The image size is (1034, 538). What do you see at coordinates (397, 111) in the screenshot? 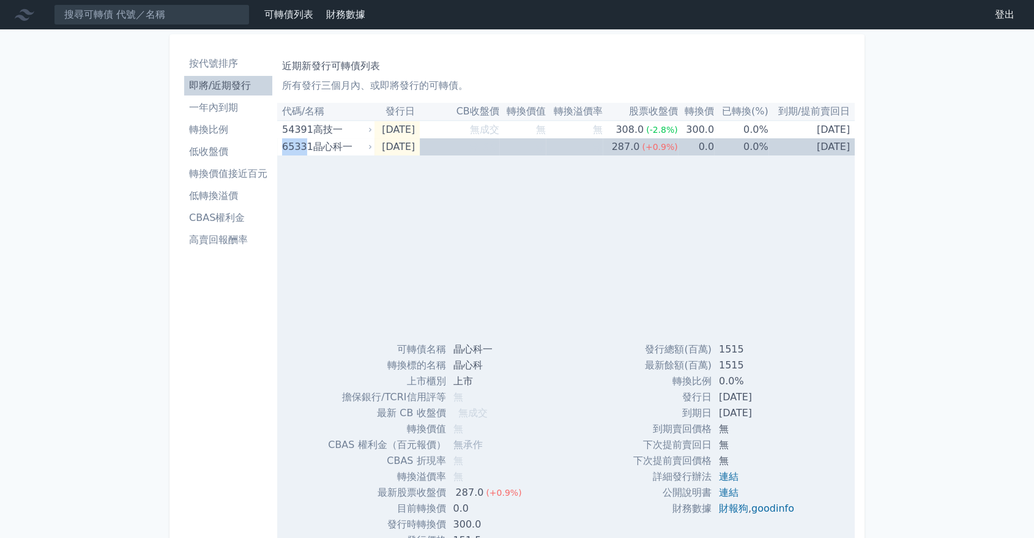
I see `th: 發行日` at bounding box center [397, 111].